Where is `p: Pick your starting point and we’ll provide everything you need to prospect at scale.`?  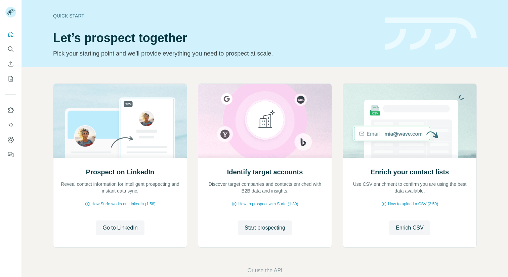
p: Pick your starting point and we’ll provide everything you need to prospect at scale. is located at coordinates (215, 53).